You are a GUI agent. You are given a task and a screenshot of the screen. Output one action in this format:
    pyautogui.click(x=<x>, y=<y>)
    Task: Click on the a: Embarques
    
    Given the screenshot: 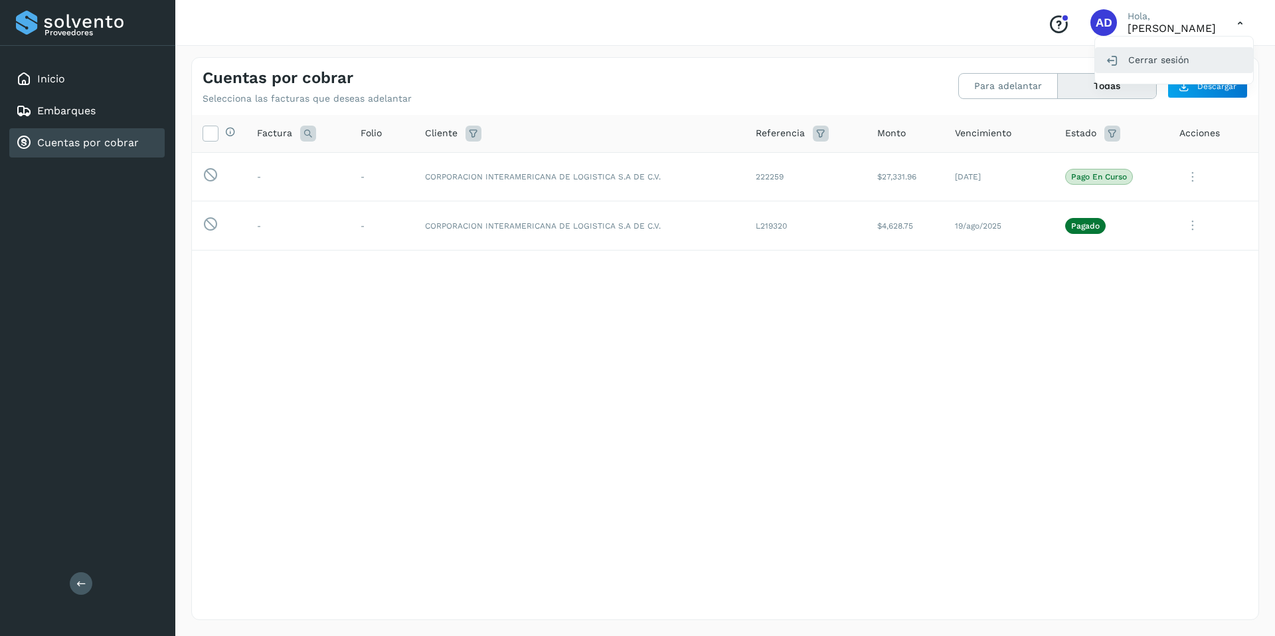 What is the action you would take?
    pyautogui.click(x=66, y=110)
    